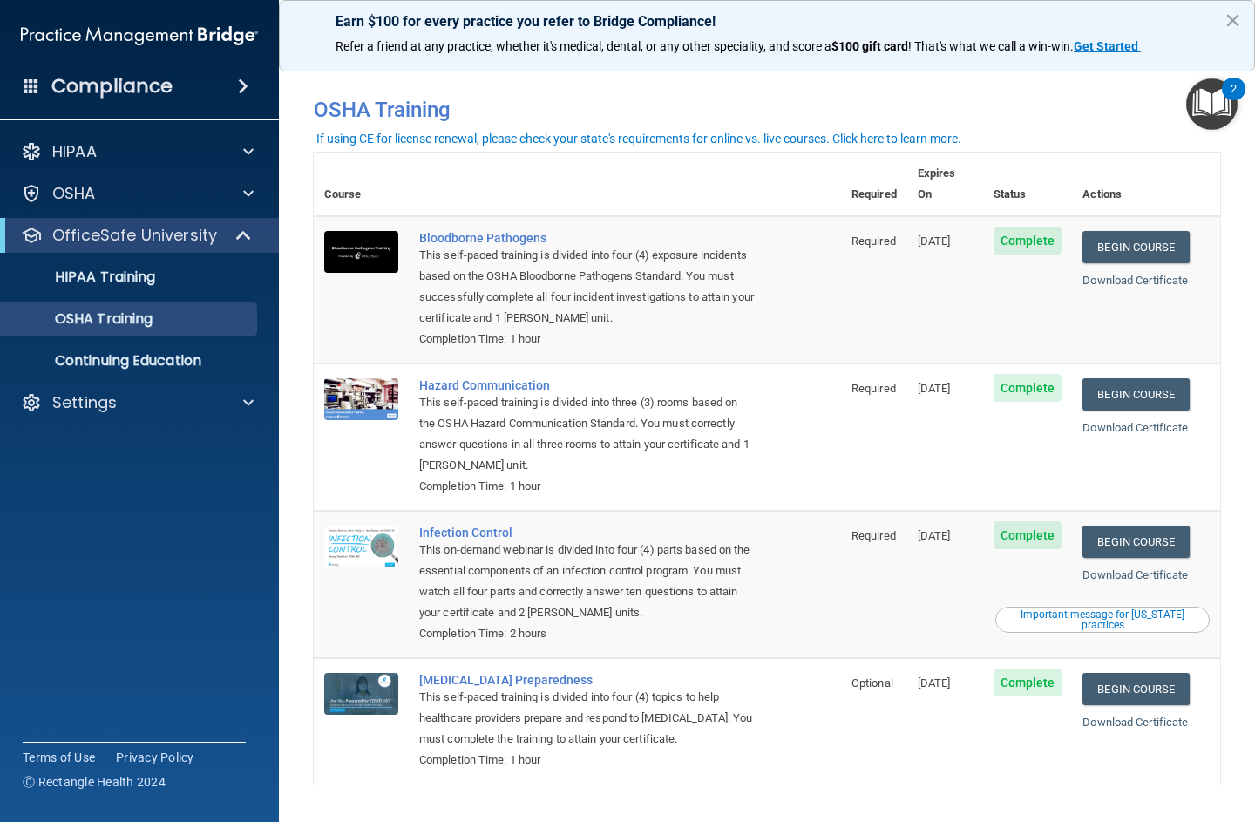  What do you see at coordinates (586, 385) in the screenshot?
I see `div: Hazard Communication` at bounding box center [586, 385].